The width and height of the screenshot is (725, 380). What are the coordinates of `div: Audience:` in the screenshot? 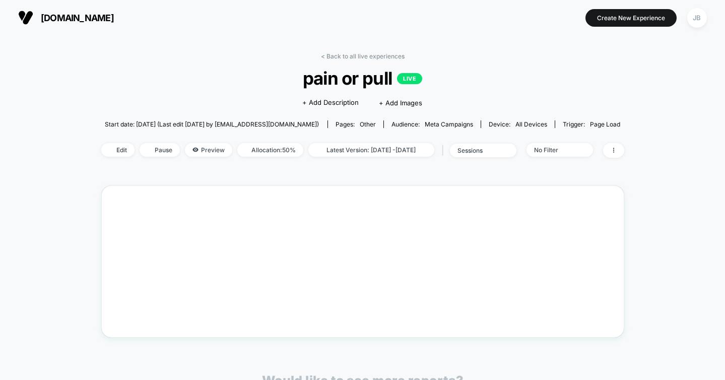 It's located at (432, 124).